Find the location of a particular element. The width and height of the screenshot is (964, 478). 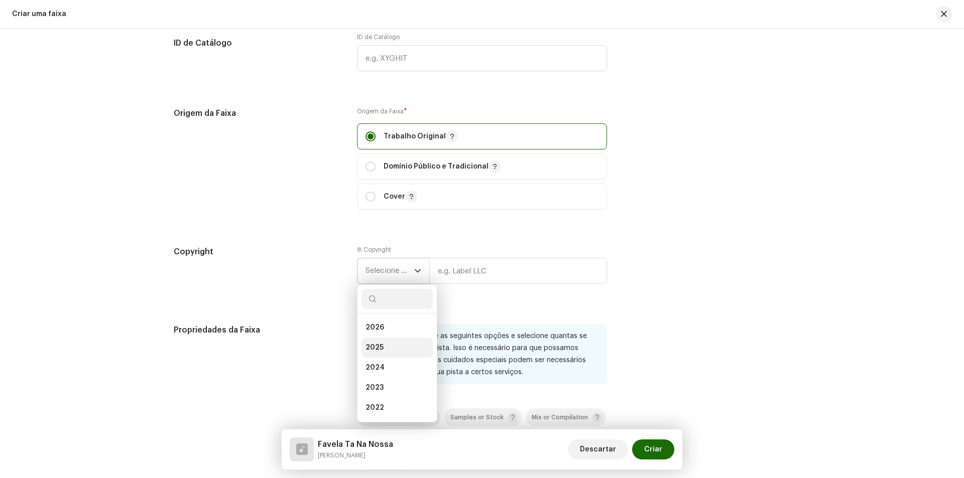

li: 2023 is located at coordinates (397, 388).